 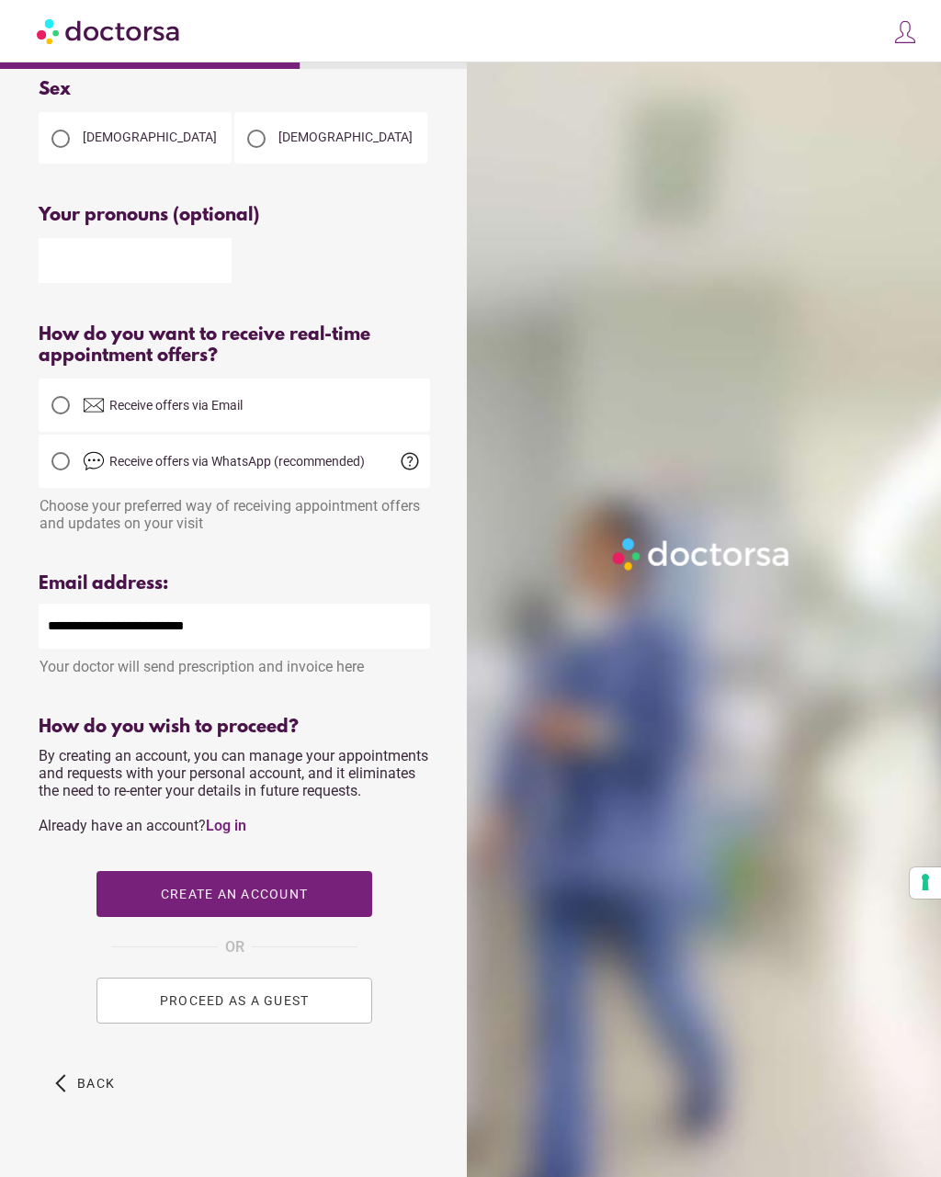 What do you see at coordinates (233, 790) in the screenshot?
I see `span: By creating an account, you can manage your appointments and requests with your personal account,...` at bounding box center [233, 790].